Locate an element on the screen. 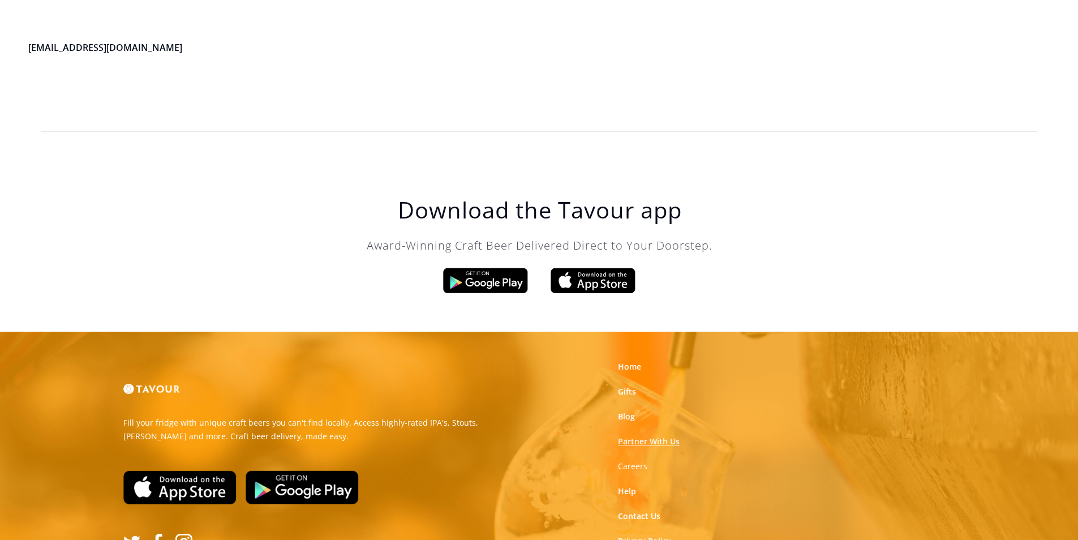  a: Home is located at coordinates (629, 367).